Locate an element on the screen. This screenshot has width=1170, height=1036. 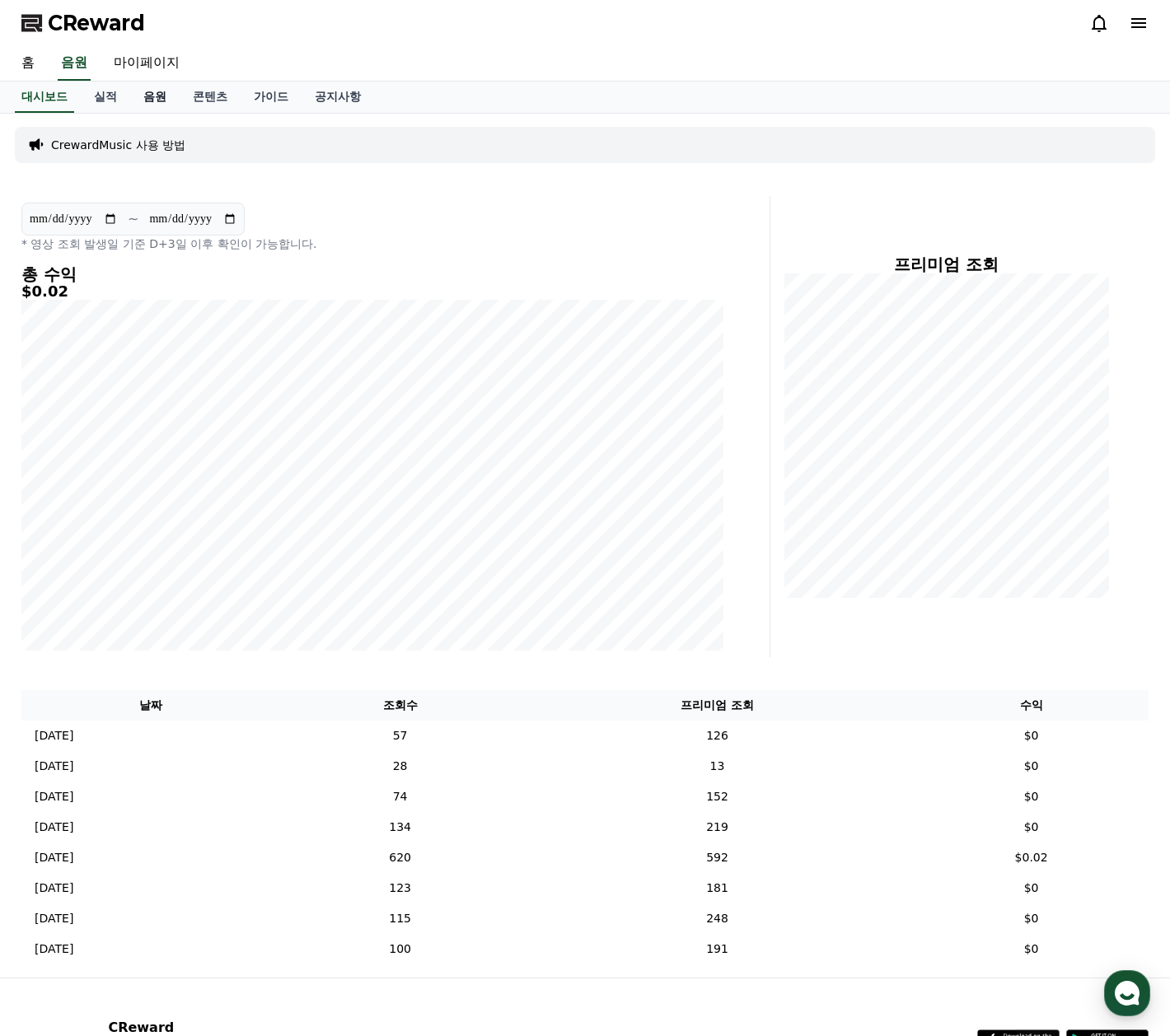
td: 100 is located at coordinates (400, 948).